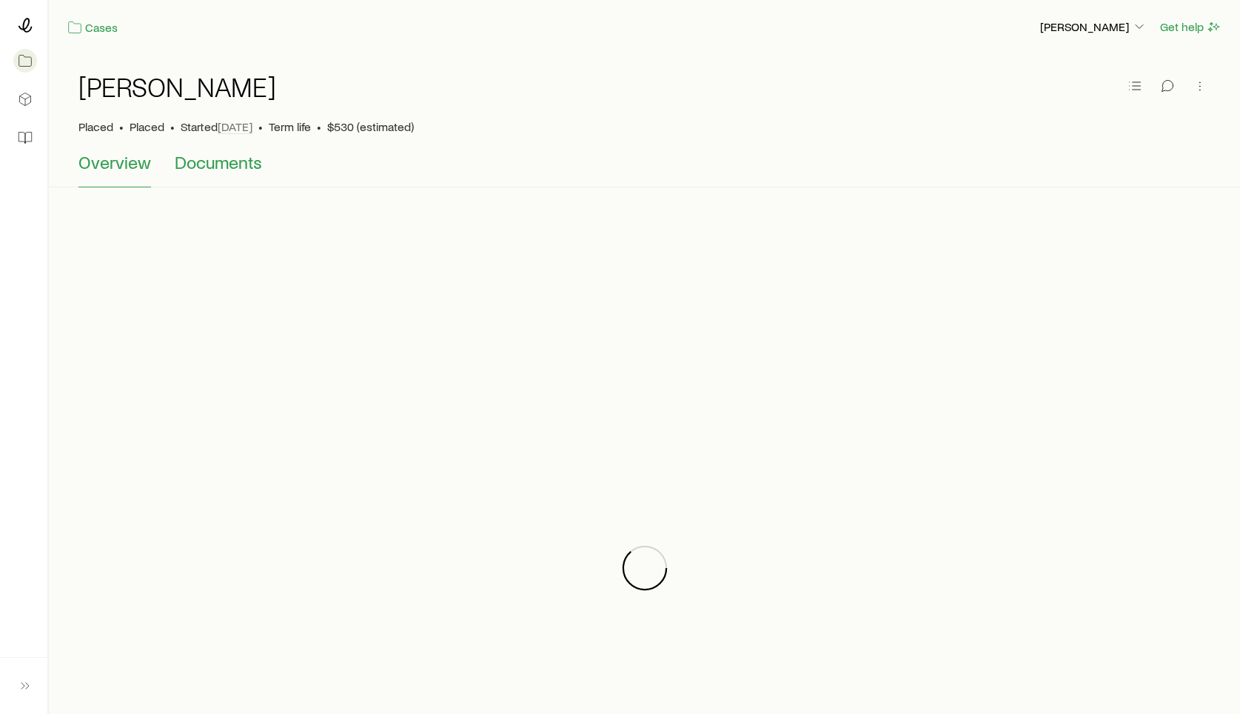 The image size is (1240, 714). What do you see at coordinates (216, 127) in the screenshot?
I see `p: Started` at bounding box center [216, 127].